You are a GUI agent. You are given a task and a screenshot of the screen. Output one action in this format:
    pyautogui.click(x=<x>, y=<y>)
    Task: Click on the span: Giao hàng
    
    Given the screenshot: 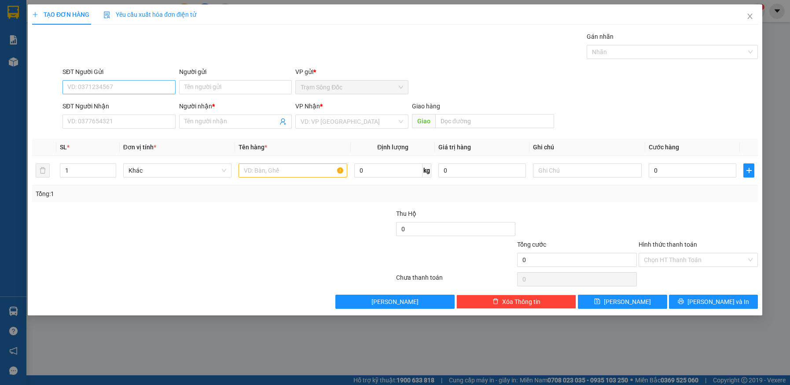 What is the action you would take?
    pyautogui.click(x=426, y=106)
    